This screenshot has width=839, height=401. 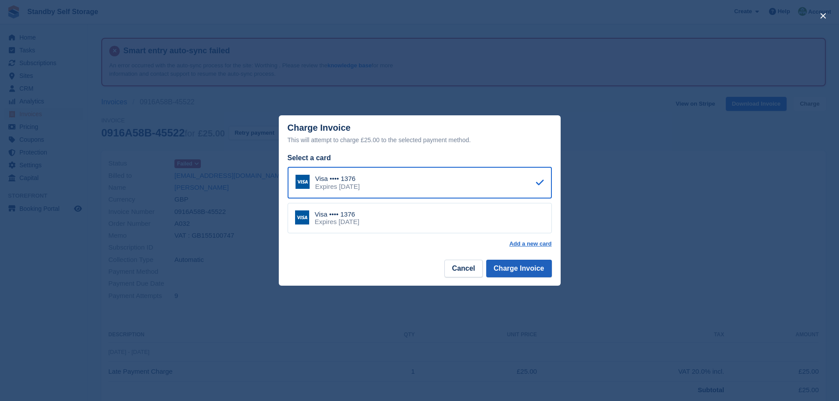 I want to click on button: Charge Invoice, so click(x=519, y=269).